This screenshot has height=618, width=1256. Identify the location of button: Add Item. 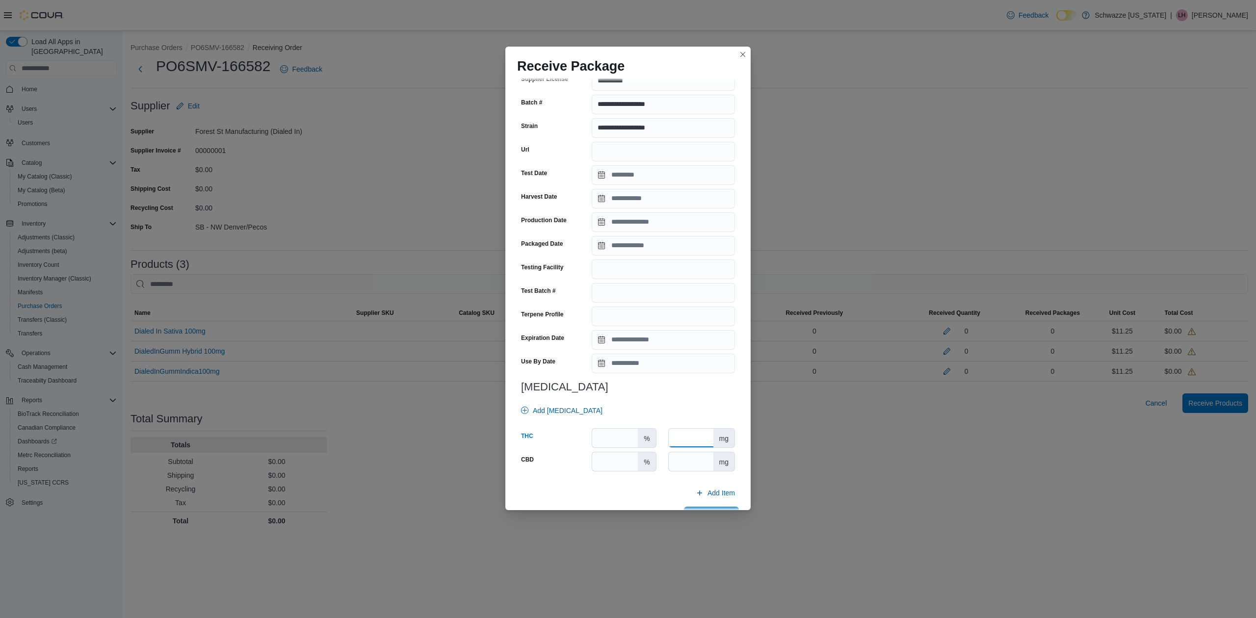
(716, 493).